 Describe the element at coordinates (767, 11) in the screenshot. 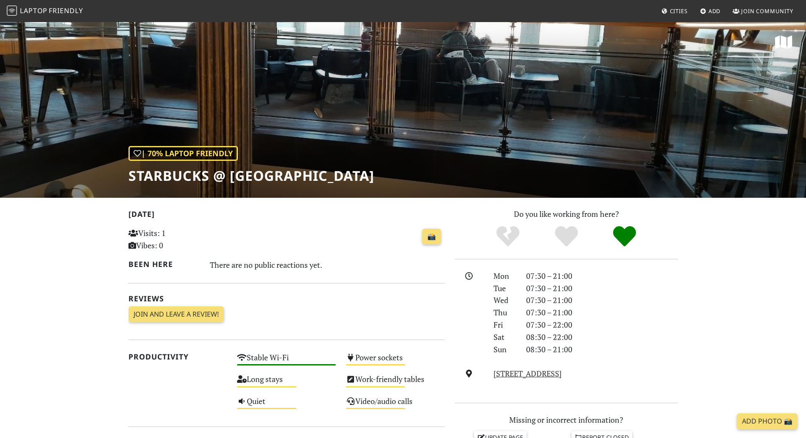

I see `span: Join Community` at that location.